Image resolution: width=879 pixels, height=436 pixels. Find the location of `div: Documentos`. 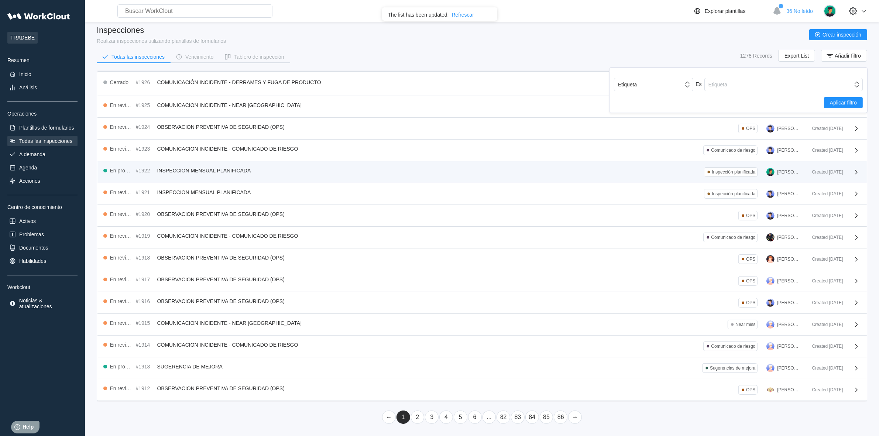

div: Documentos is located at coordinates (34, 248).